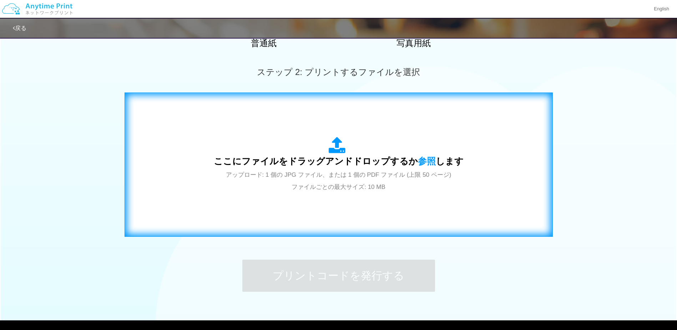 The height and width of the screenshot is (330, 677). What do you see at coordinates (338, 72) in the screenshot?
I see `span: ステップ 2: プリントするファイルを選択` at bounding box center [338, 72].